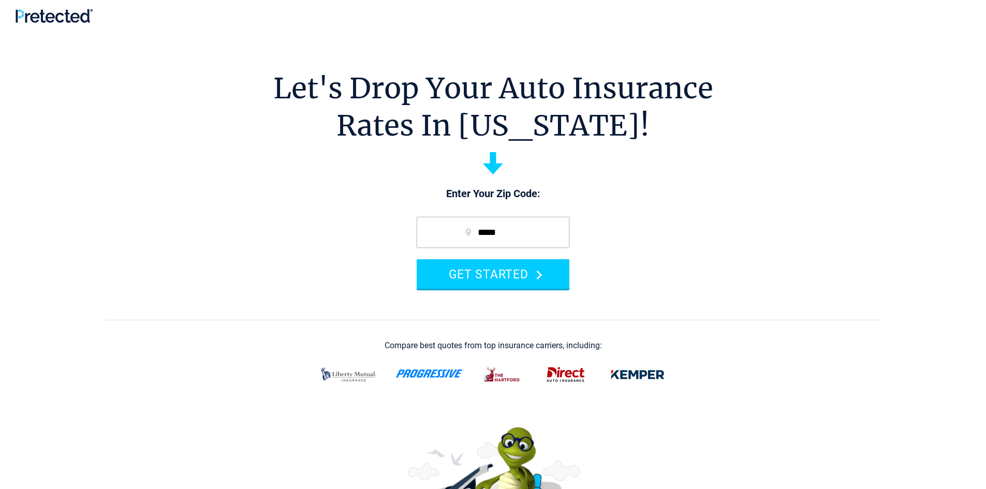 The width and height of the screenshot is (986, 489). What do you see at coordinates (430, 374) in the screenshot?
I see `img: progressive` at bounding box center [430, 374].